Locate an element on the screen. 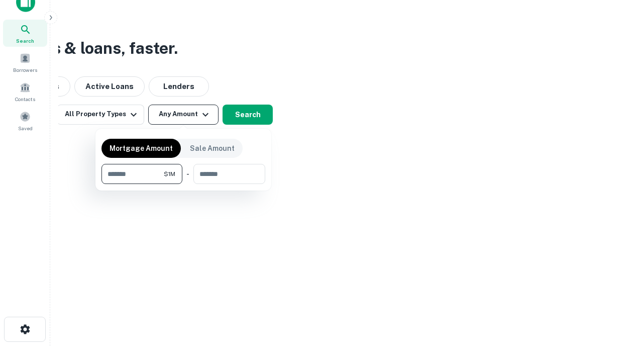 This screenshot has width=643, height=362. div: Chat Widget is located at coordinates (618, 305).